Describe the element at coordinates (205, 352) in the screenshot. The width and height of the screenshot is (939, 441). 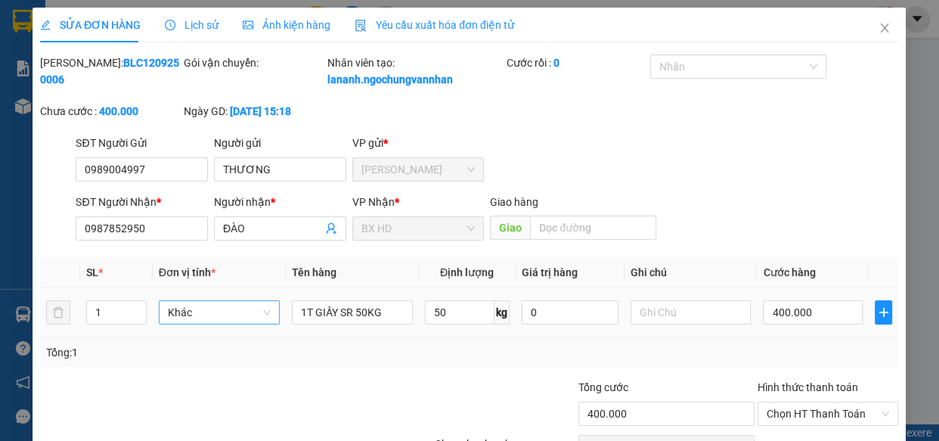
I see `div: Tổng: 1` at that location.